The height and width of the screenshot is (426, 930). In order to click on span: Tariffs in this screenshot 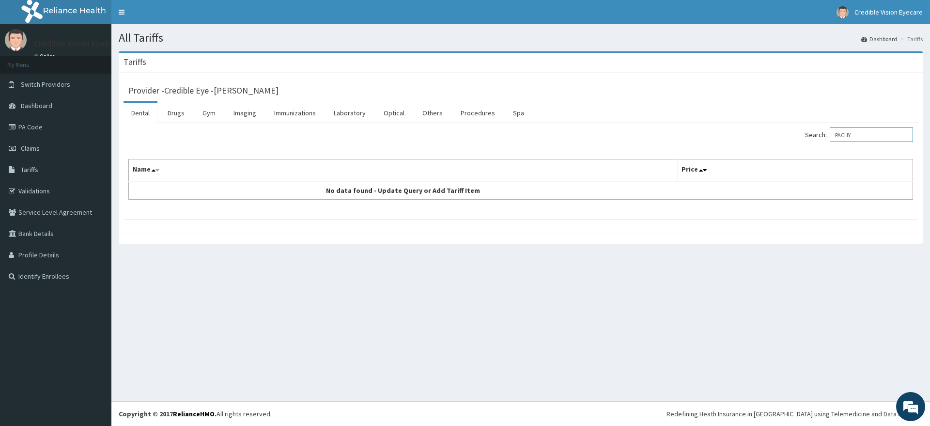, I will do `click(30, 170)`.